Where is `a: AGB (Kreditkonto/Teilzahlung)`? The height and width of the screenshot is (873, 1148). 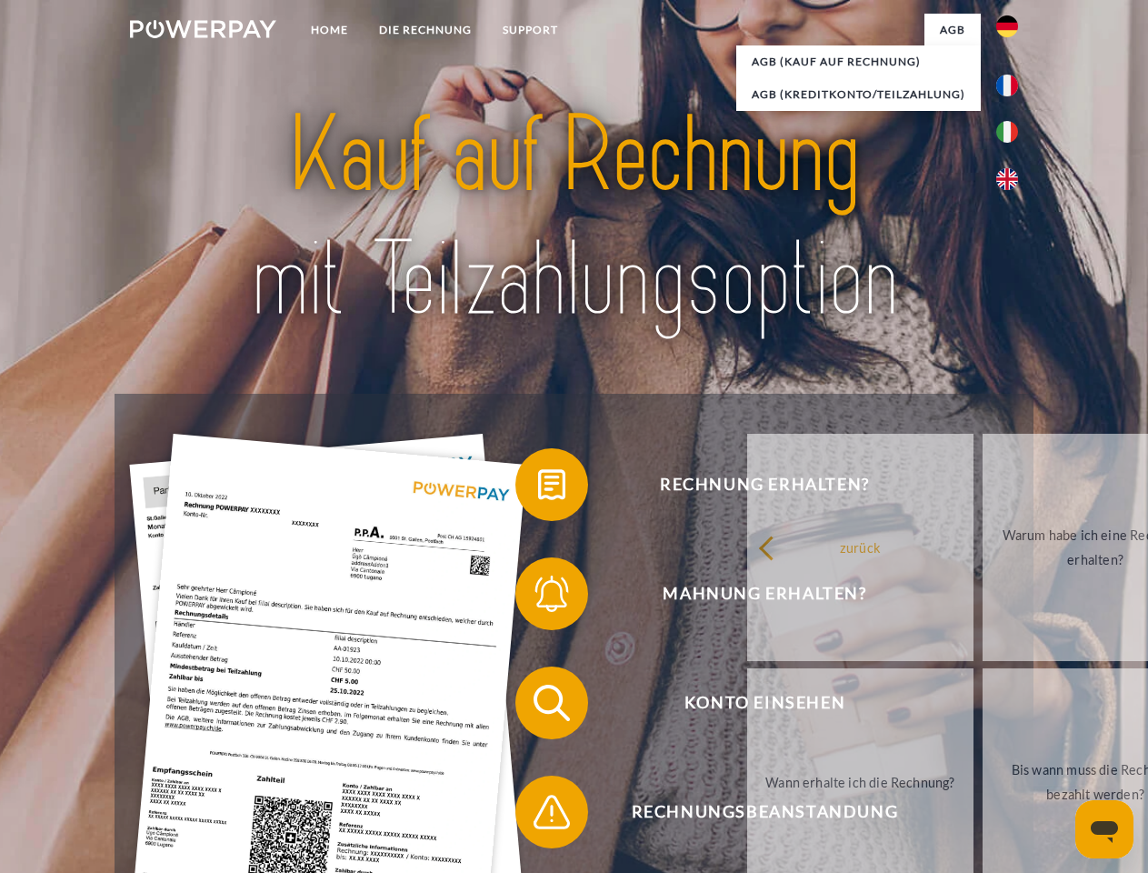 a: AGB (Kreditkonto/Teilzahlung) is located at coordinates (858, 95).